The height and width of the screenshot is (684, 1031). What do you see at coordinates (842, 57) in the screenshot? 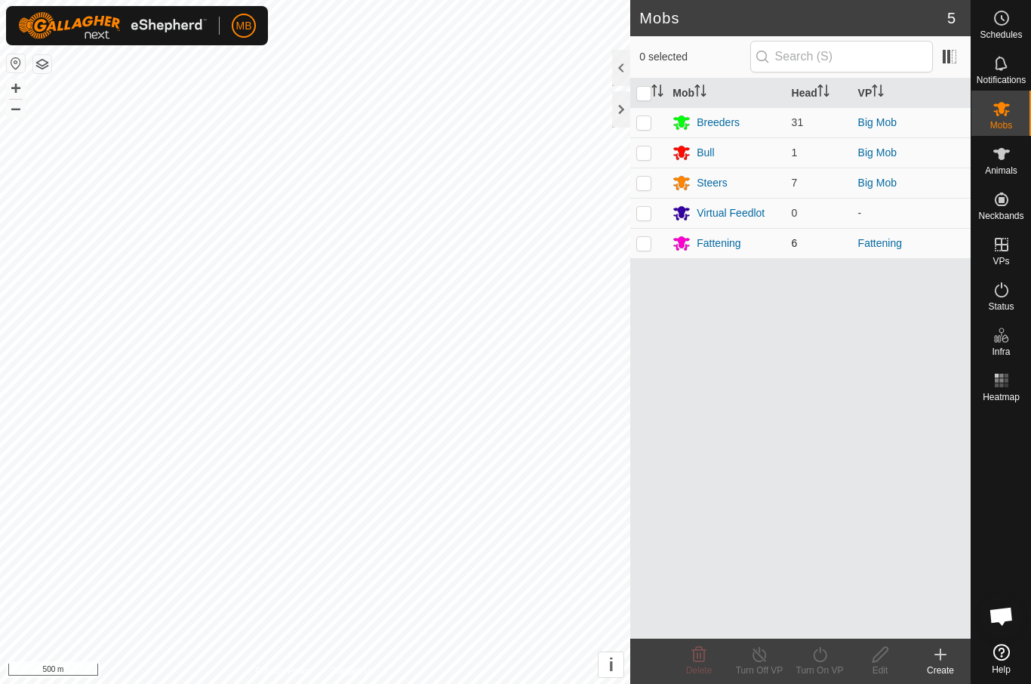
I see `input: Search (S)` at bounding box center [842, 57].